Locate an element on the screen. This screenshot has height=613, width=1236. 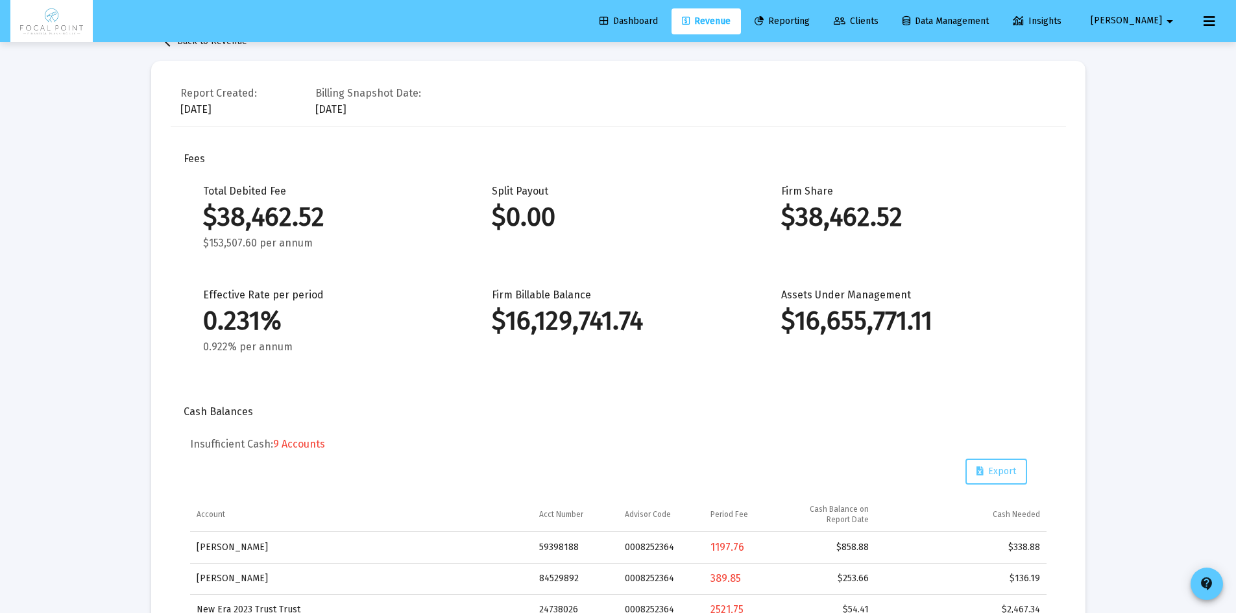
div: $16,129,741.74 is located at coordinates (617, 321).